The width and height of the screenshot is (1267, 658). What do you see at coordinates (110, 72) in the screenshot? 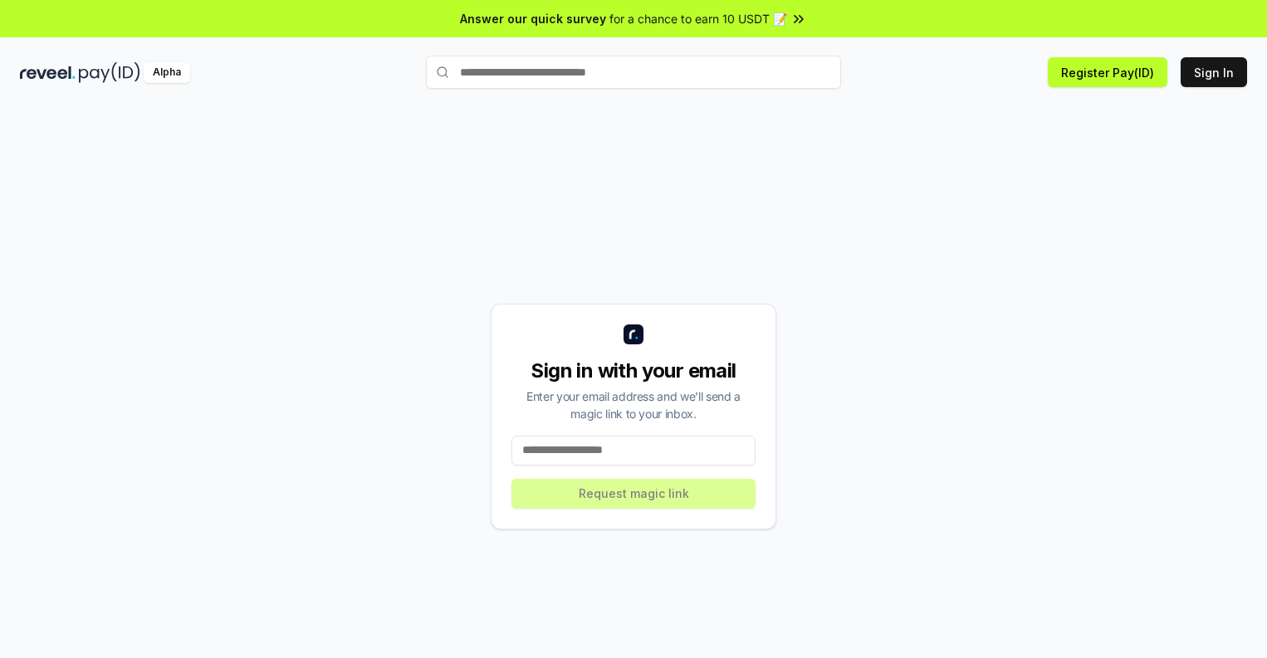
I see `img: pay_id` at bounding box center [110, 72].